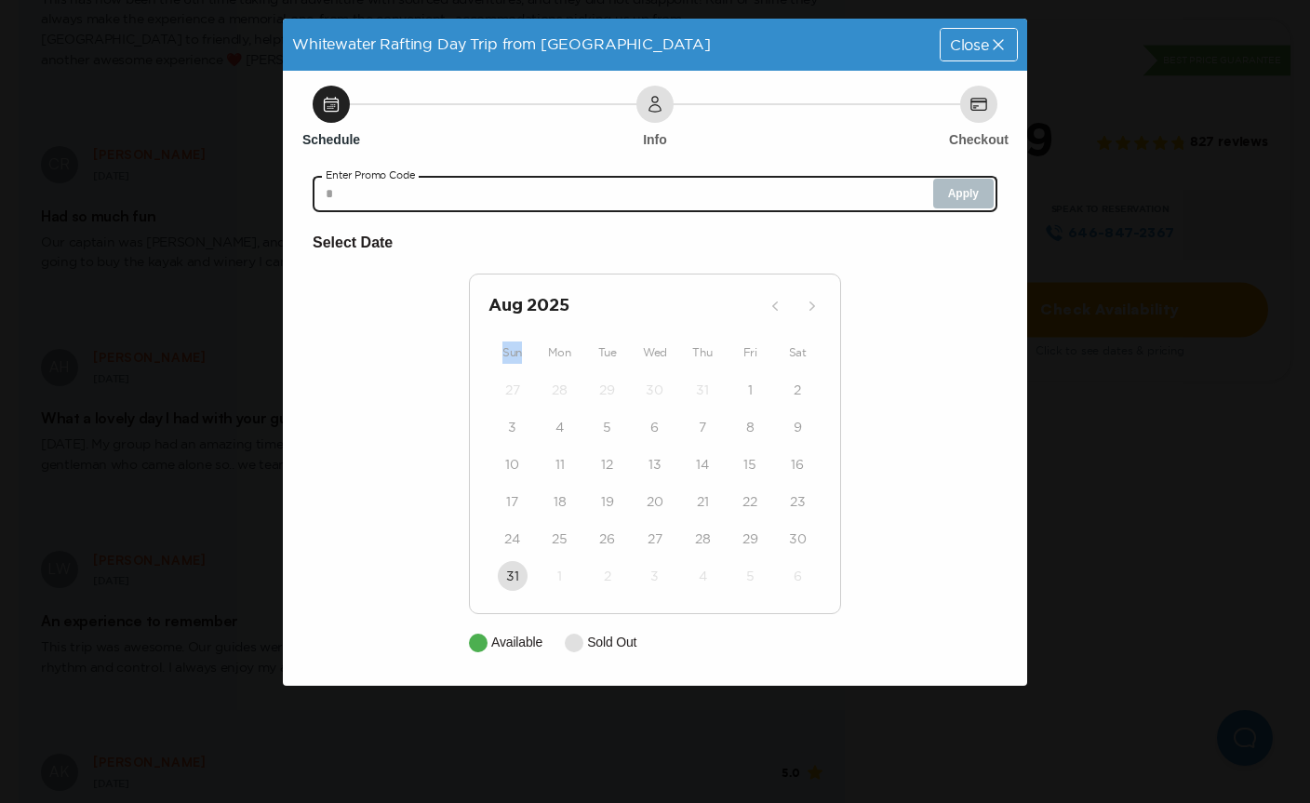 The width and height of the screenshot is (1310, 803). Describe the element at coordinates (608, 539) in the screenshot. I see `button: 26` at that location.